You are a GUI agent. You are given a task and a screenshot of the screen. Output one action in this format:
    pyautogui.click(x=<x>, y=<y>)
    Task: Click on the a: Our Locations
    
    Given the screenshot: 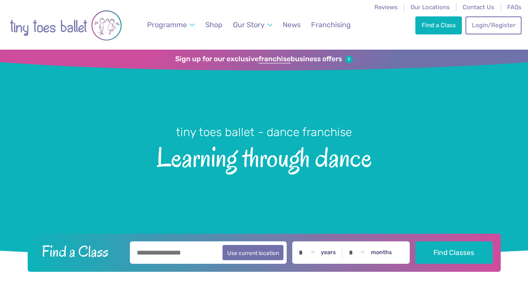 What is the action you would take?
    pyautogui.click(x=430, y=7)
    